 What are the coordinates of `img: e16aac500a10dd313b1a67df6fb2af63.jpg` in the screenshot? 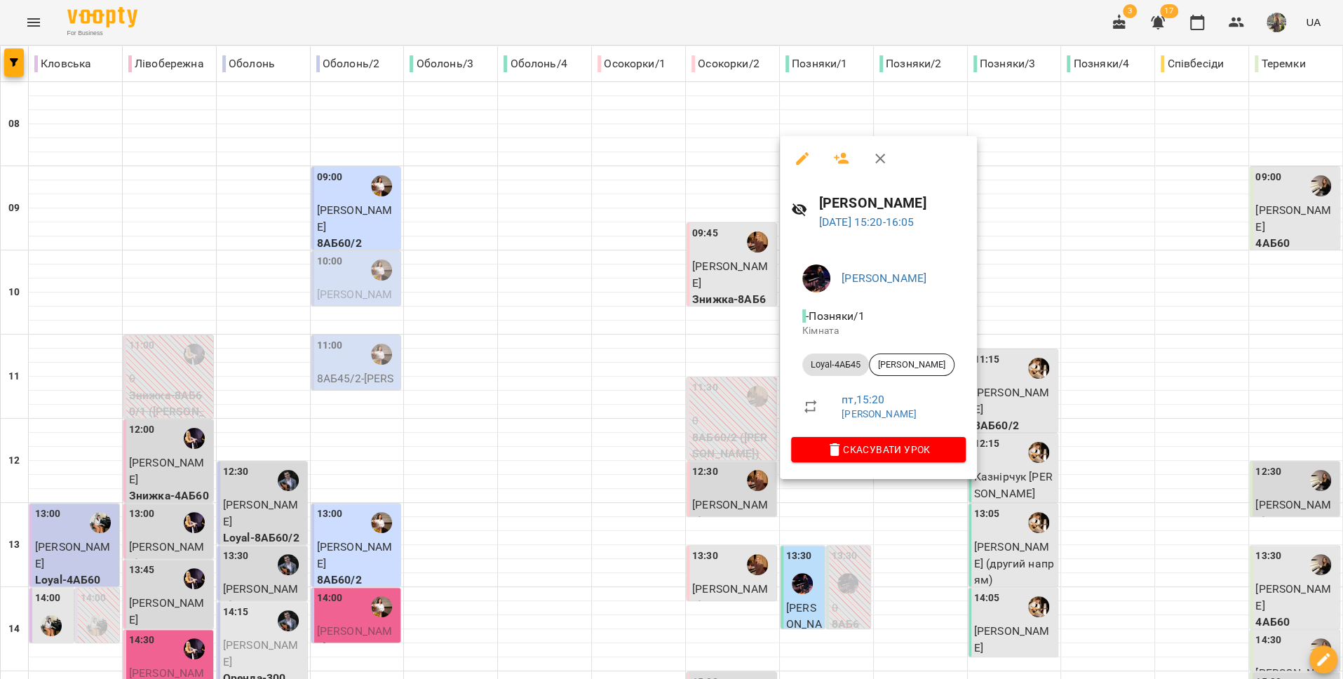 It's located at (816, 278).